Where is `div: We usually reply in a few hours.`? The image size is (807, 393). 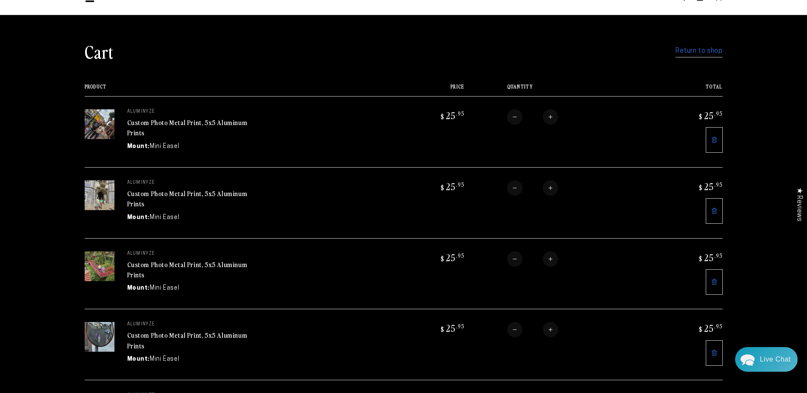
div: We usually reply in a few hours. is located at coordinates (90, 43).